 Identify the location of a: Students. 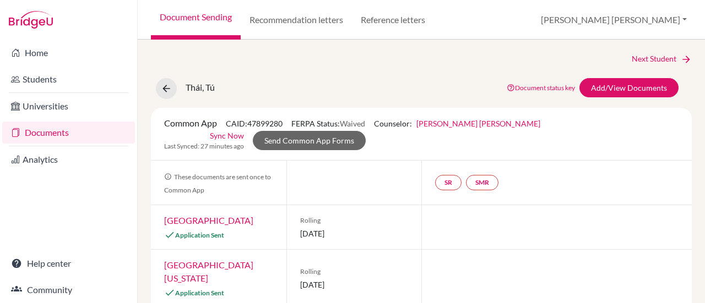
(68, 79).